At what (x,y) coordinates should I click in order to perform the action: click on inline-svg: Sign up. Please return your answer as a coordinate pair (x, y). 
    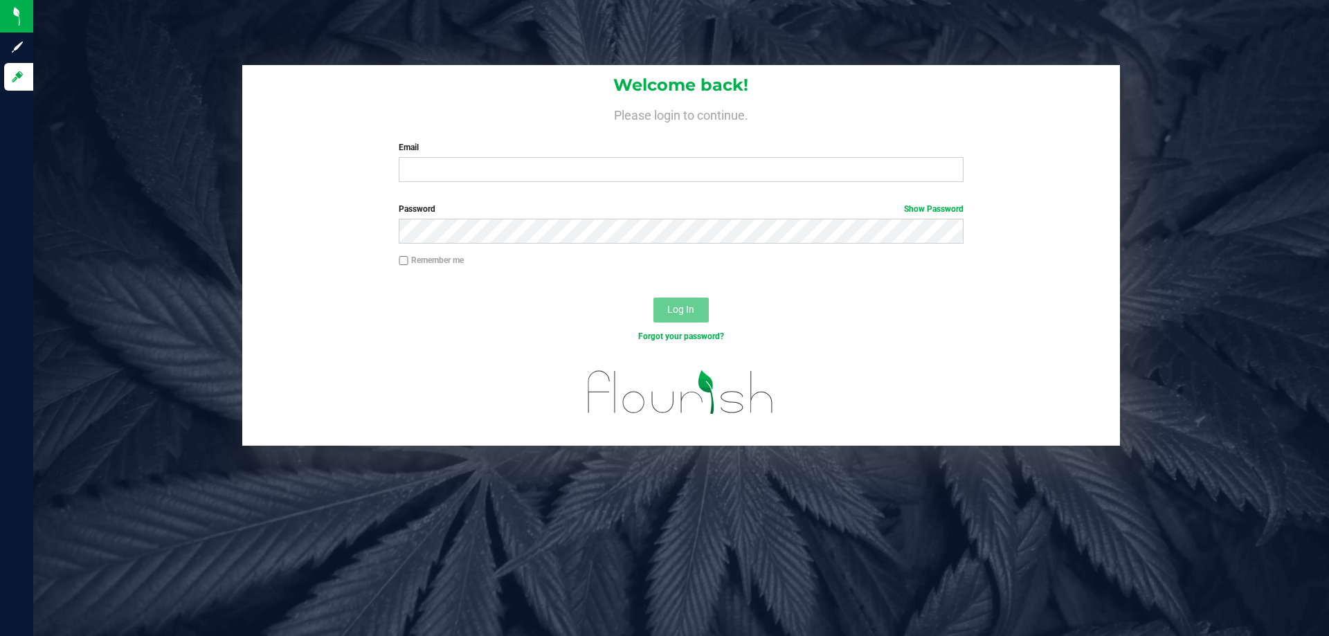
    Looking at the image, I should click on (17, 47).